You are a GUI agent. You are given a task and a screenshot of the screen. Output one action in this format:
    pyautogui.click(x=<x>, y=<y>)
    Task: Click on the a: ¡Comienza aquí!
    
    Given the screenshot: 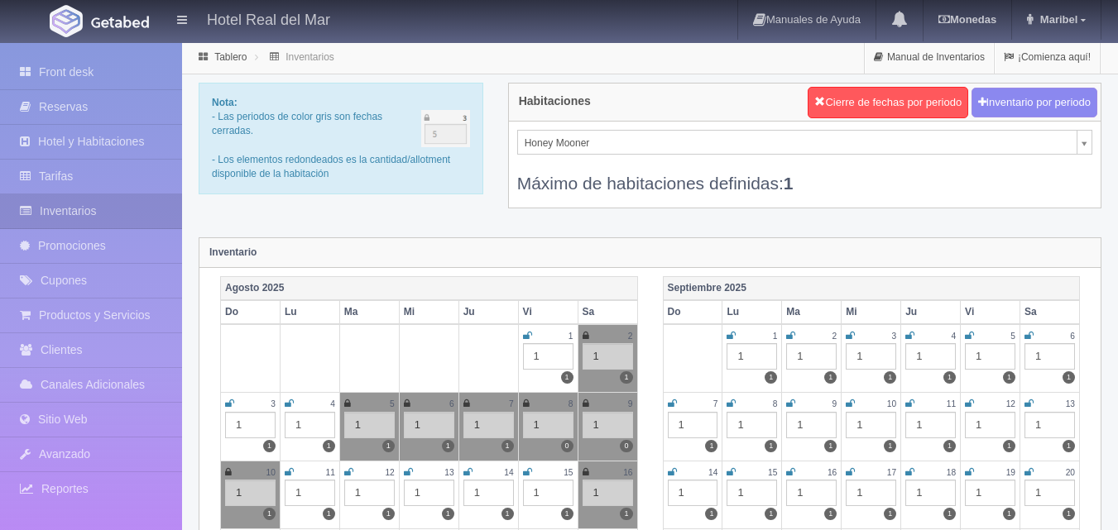 What is the action you would take?
    pyautogui.click(x=1046, y=57)
    